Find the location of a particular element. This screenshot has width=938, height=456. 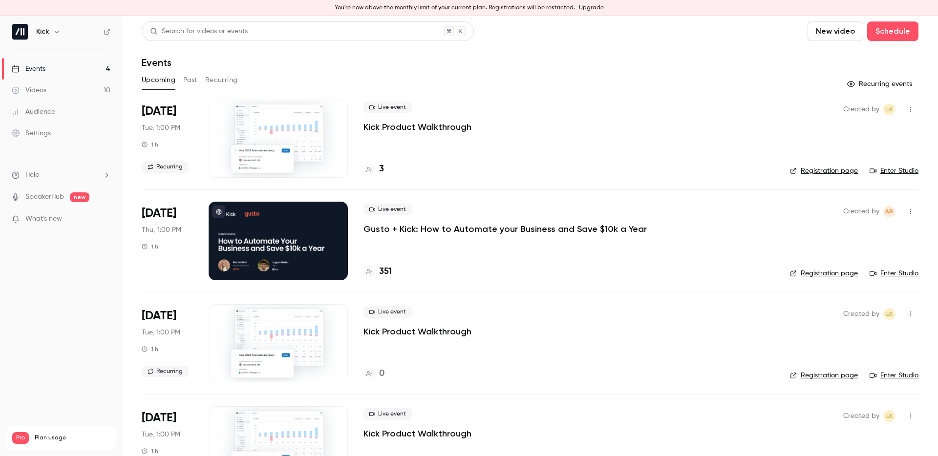

h1: Events is located at coordinates (156, 63).